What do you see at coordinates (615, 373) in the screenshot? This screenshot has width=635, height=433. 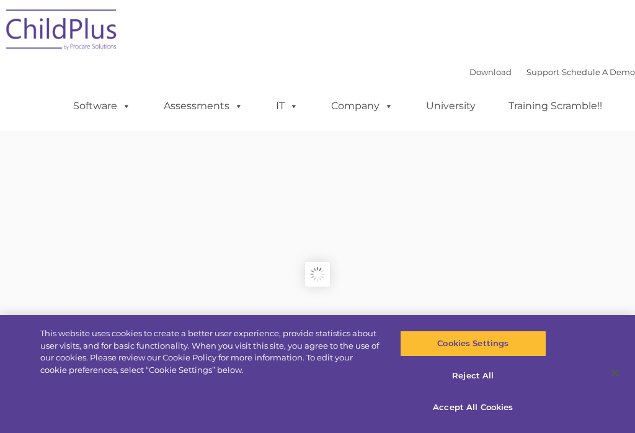 I see `button: Close` at bounding box center [615, 373].